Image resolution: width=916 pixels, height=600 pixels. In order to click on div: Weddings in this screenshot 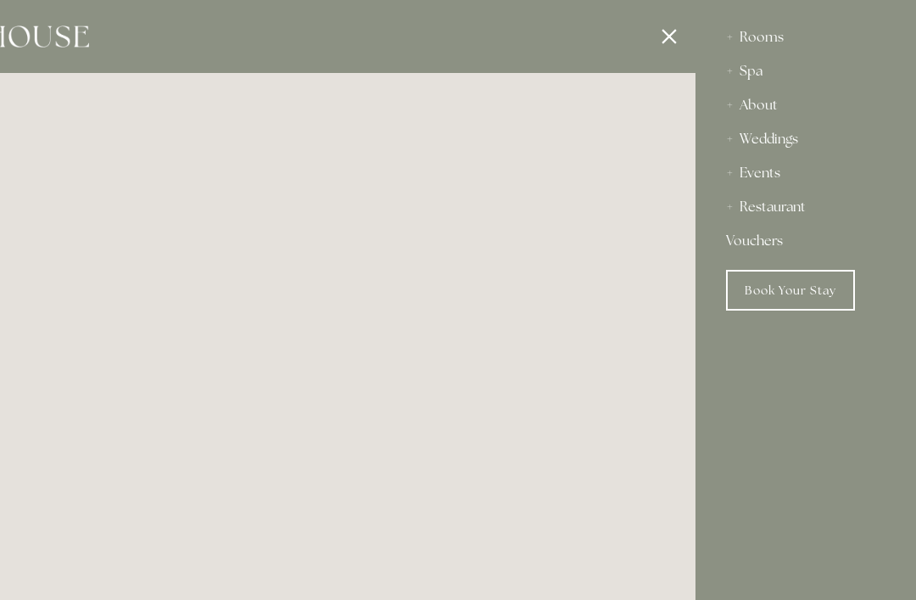, I will do `click(806, 139)`.